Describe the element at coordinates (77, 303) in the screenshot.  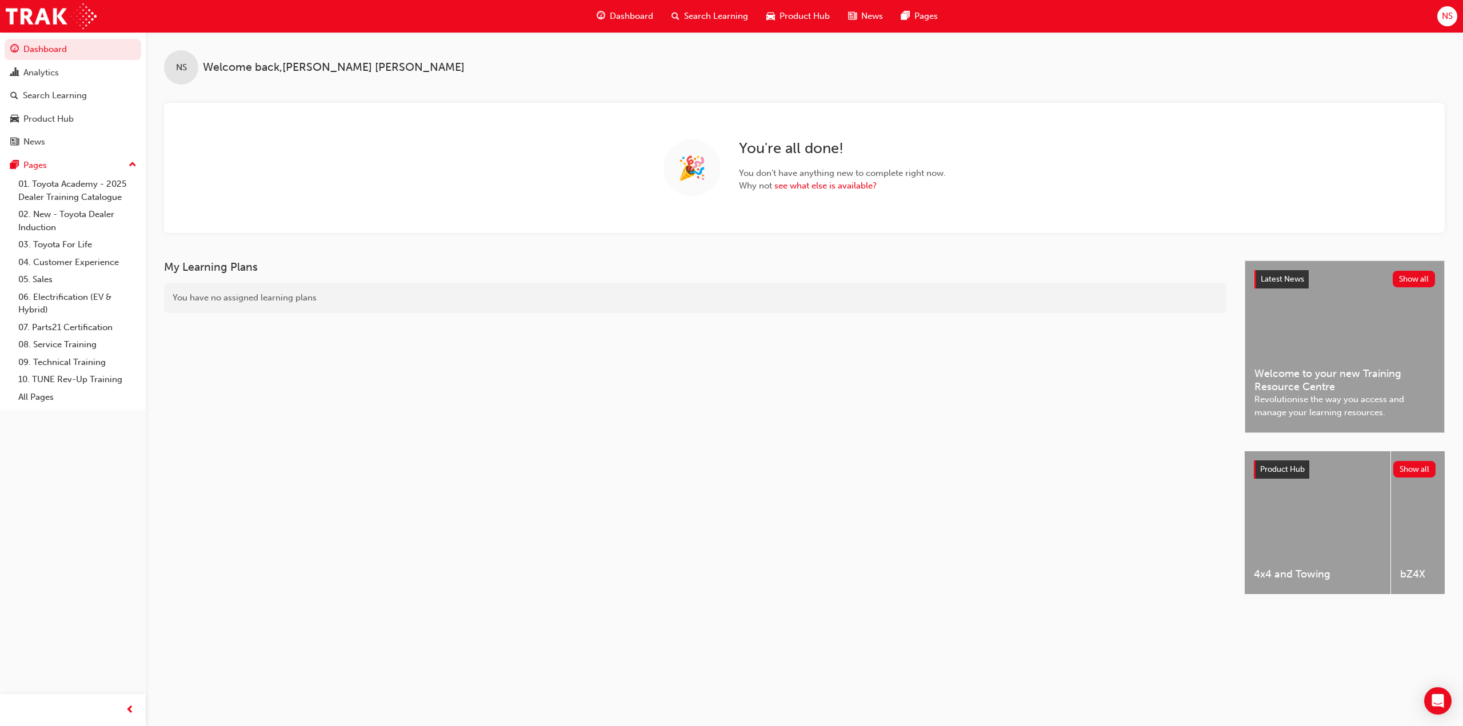
I see `a: 06. Electrification (EV & Hybrid)` at that location.